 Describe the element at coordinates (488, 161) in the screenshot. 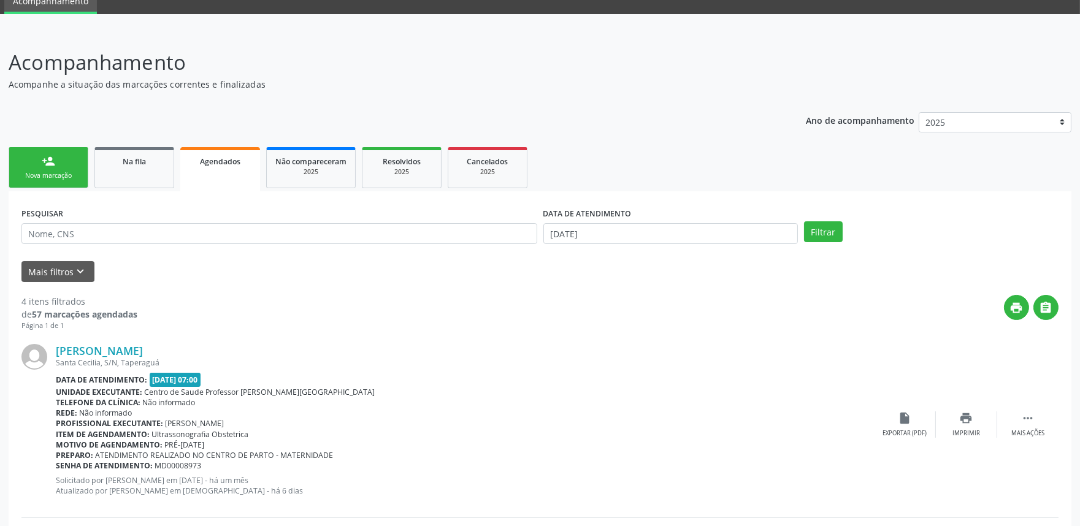

I see `span: Cancelados` at that location.